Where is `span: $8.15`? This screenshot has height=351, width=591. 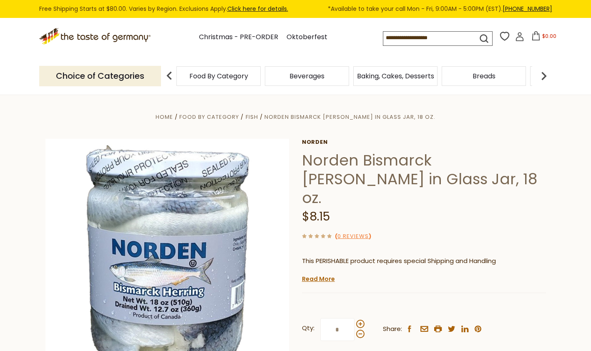 span: $8.15 is located at coordinates (316, 217).